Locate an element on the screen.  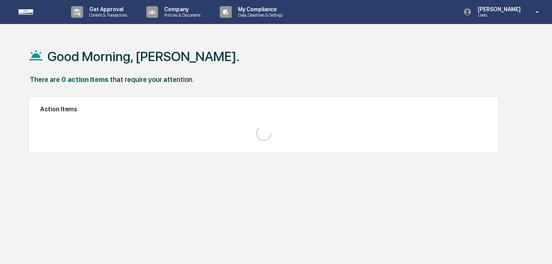
p: Data, Deadlines & Settings is located at coordinates (259, 15).